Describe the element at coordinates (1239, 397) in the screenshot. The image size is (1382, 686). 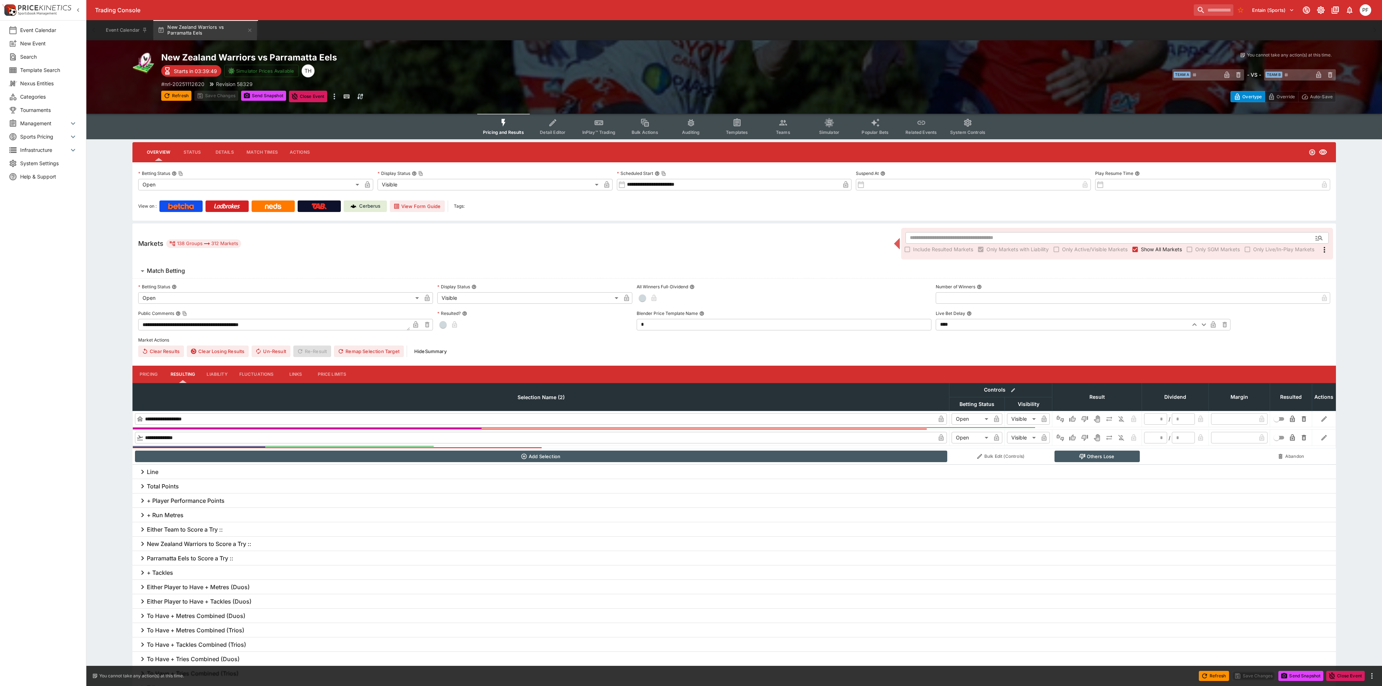
I see `th: Margin` at that location.